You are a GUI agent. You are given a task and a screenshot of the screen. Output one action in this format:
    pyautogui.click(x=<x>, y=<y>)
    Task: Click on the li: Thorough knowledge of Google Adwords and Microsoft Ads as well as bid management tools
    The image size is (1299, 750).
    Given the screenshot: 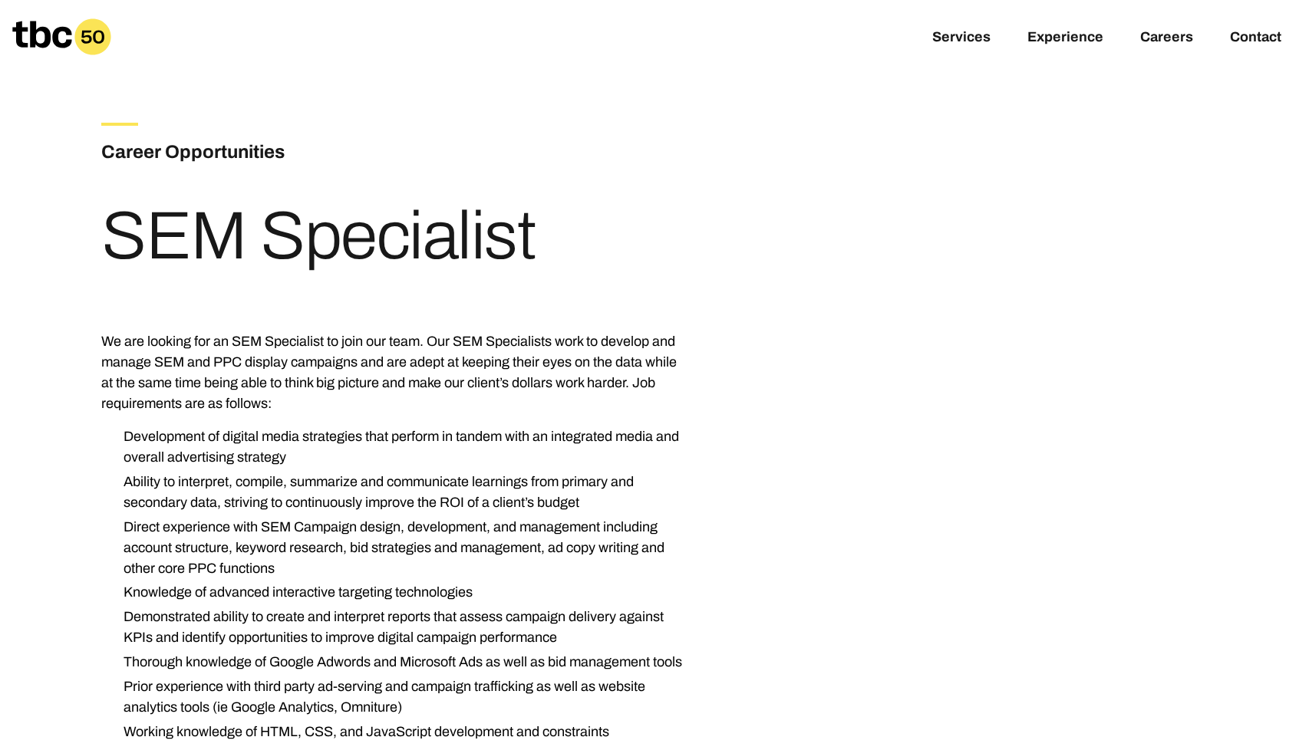 What is the action you would take?
    pyautogui.click(x=400, y=662)
    